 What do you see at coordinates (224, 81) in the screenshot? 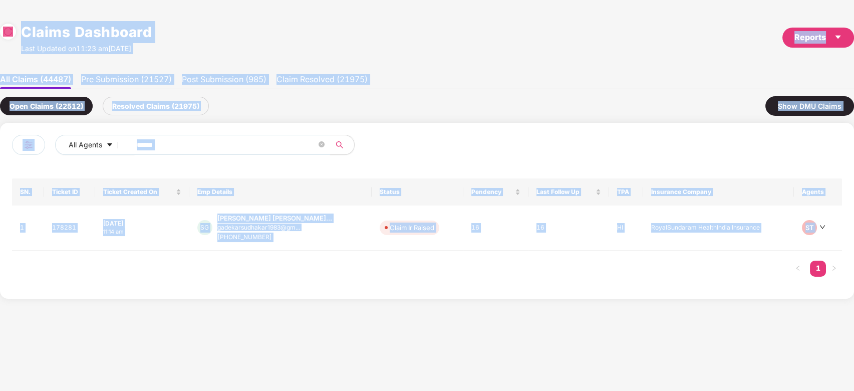
I see `li: Post Submission (985)` at bounding box center [224, 81].